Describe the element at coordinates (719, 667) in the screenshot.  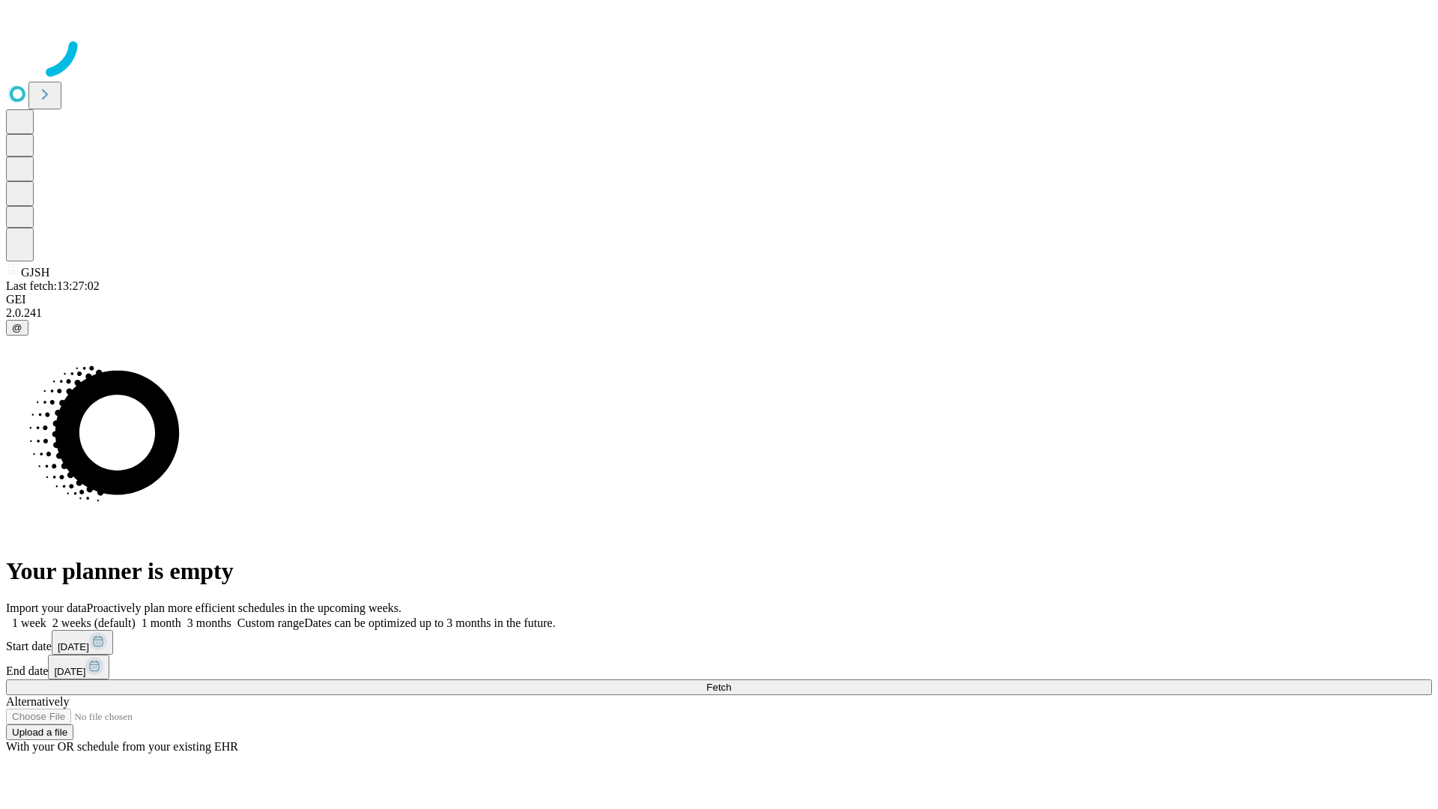
I see `div: End date` at that location.